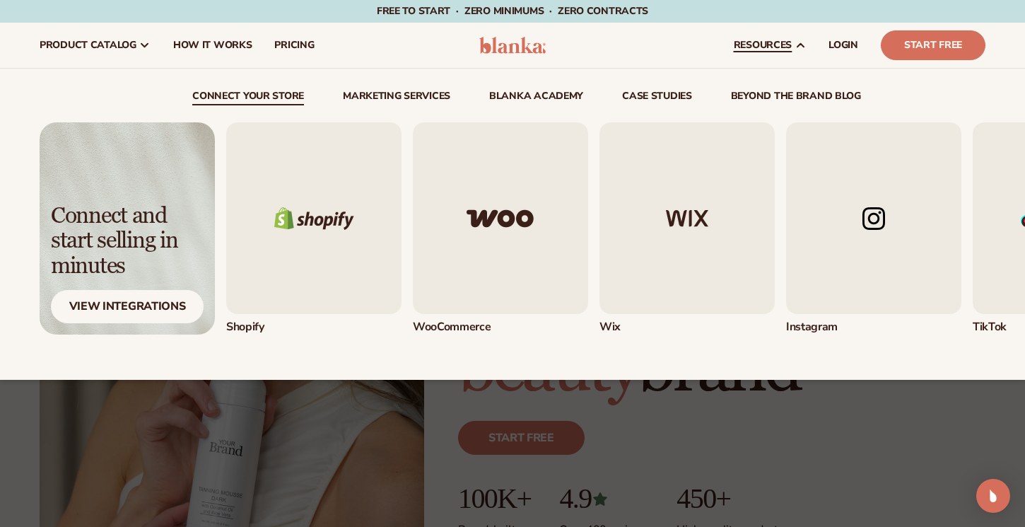 Image resolution: width=1025 pixels, height=527 pixels. I want to click on span: resources, so click(763, 45).